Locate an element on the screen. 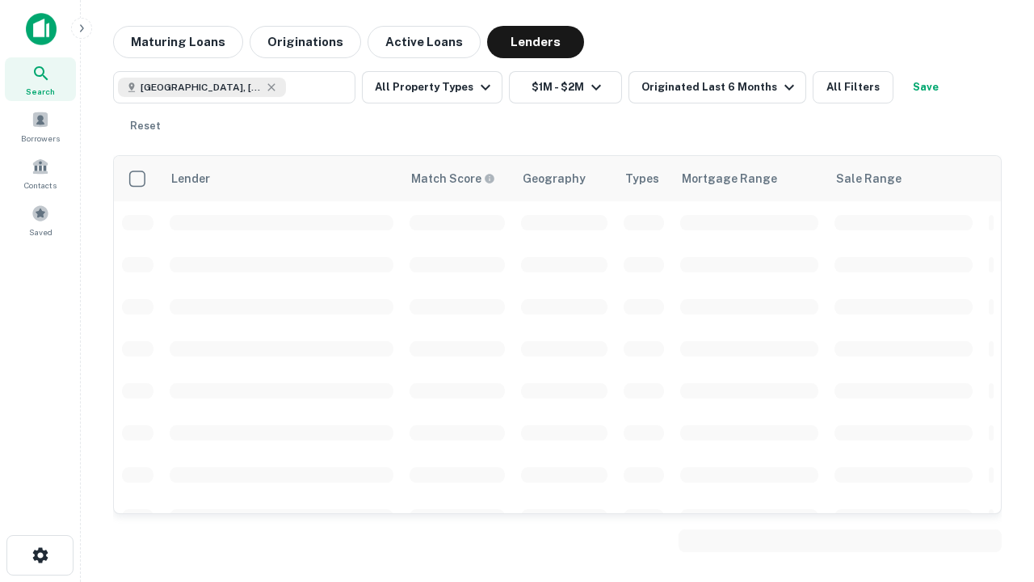  div: Lender is located at coordinates (191, 179).